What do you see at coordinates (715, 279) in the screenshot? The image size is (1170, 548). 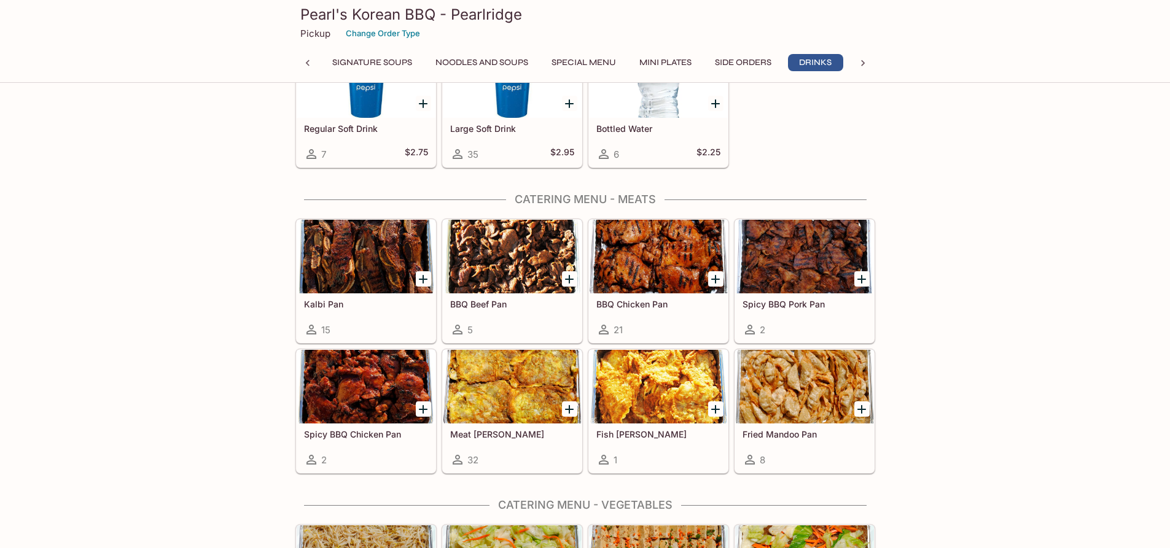 I see `button: Add BBQ Chicken Pan` at bounding box center [715, 279].